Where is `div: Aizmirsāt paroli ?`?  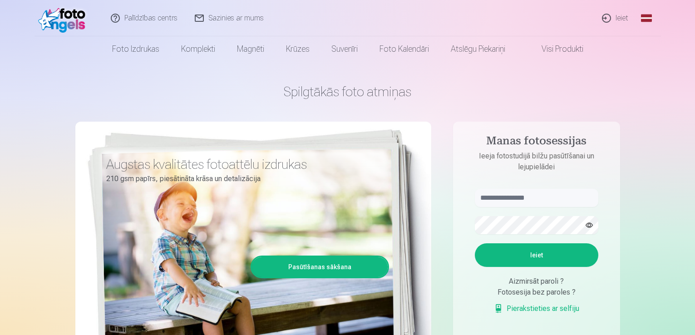
div: Aizmirsāt paroli ? is located at coordinates (536, 281).